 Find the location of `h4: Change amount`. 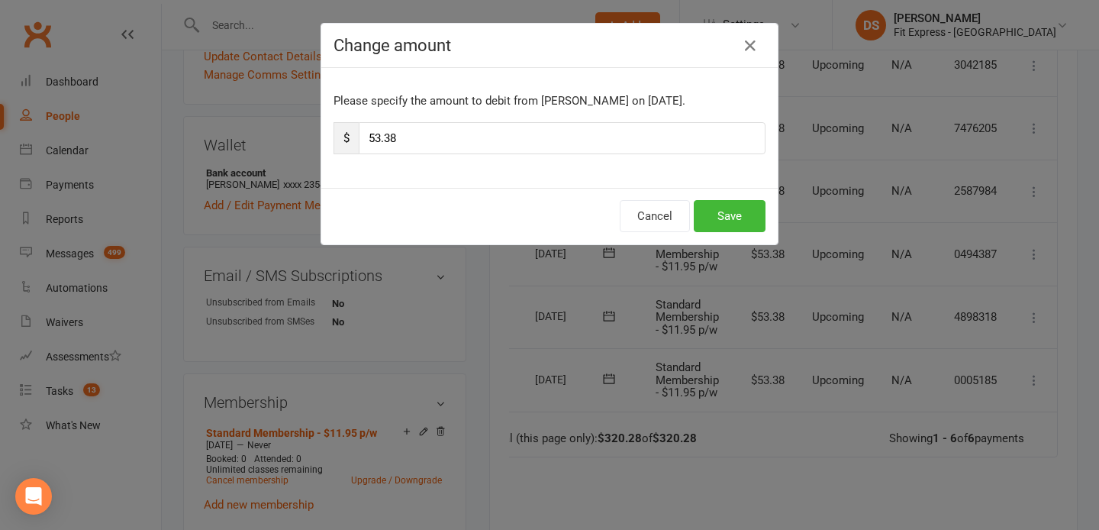

h4: Change amount is located at coordinates (549, 45).